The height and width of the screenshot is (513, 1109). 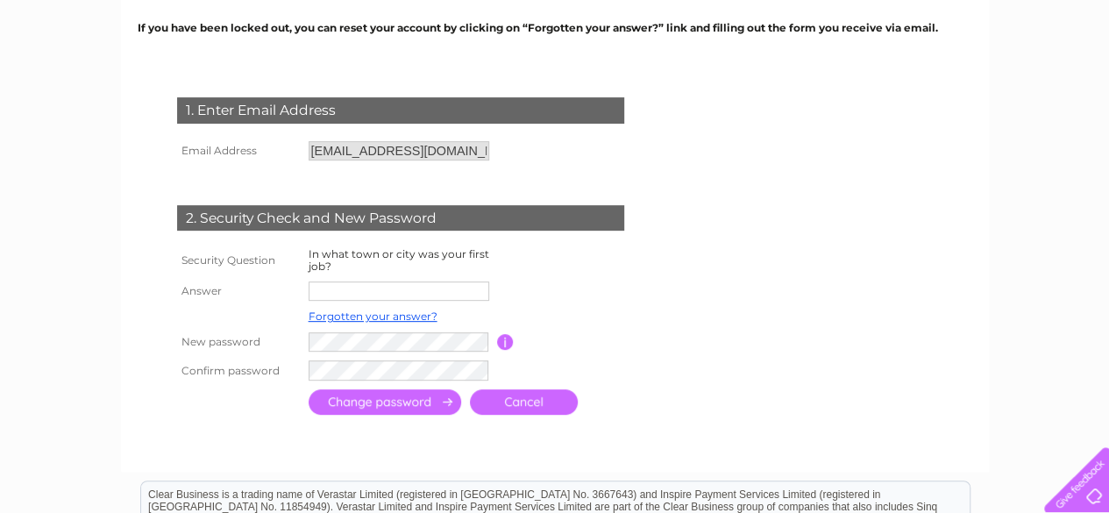 I want to click on div: 1. Enter Email Address, so click(x=401, y=110).